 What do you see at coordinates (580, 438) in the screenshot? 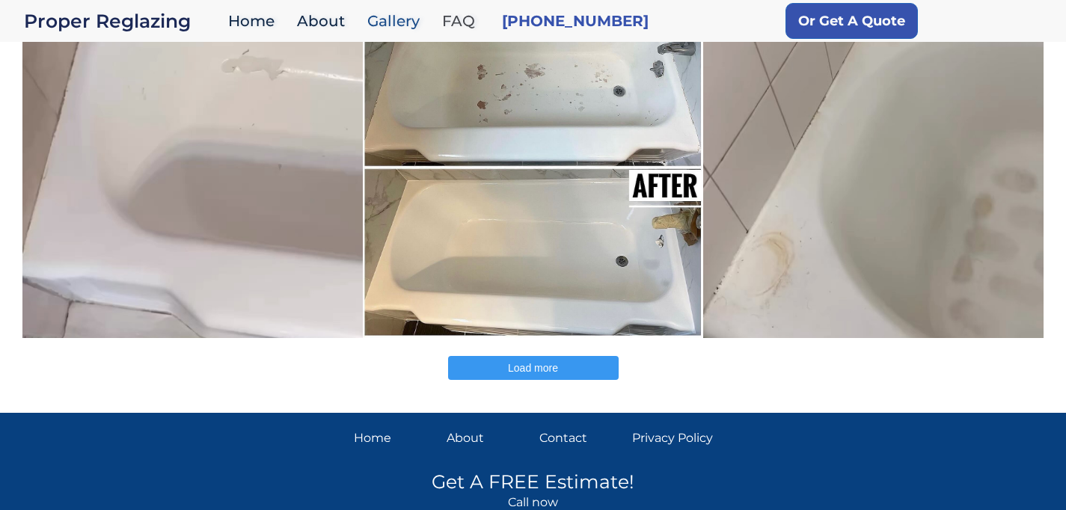
I see `a: Contact` at bounding box center [580, 438].